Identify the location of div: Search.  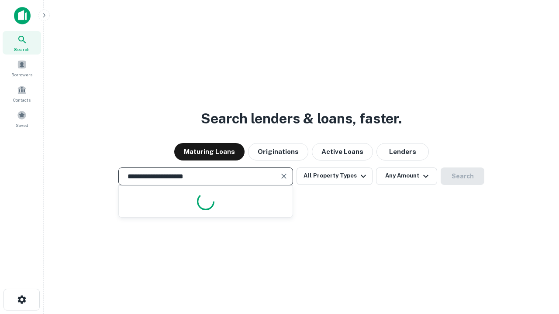
(22, 43).